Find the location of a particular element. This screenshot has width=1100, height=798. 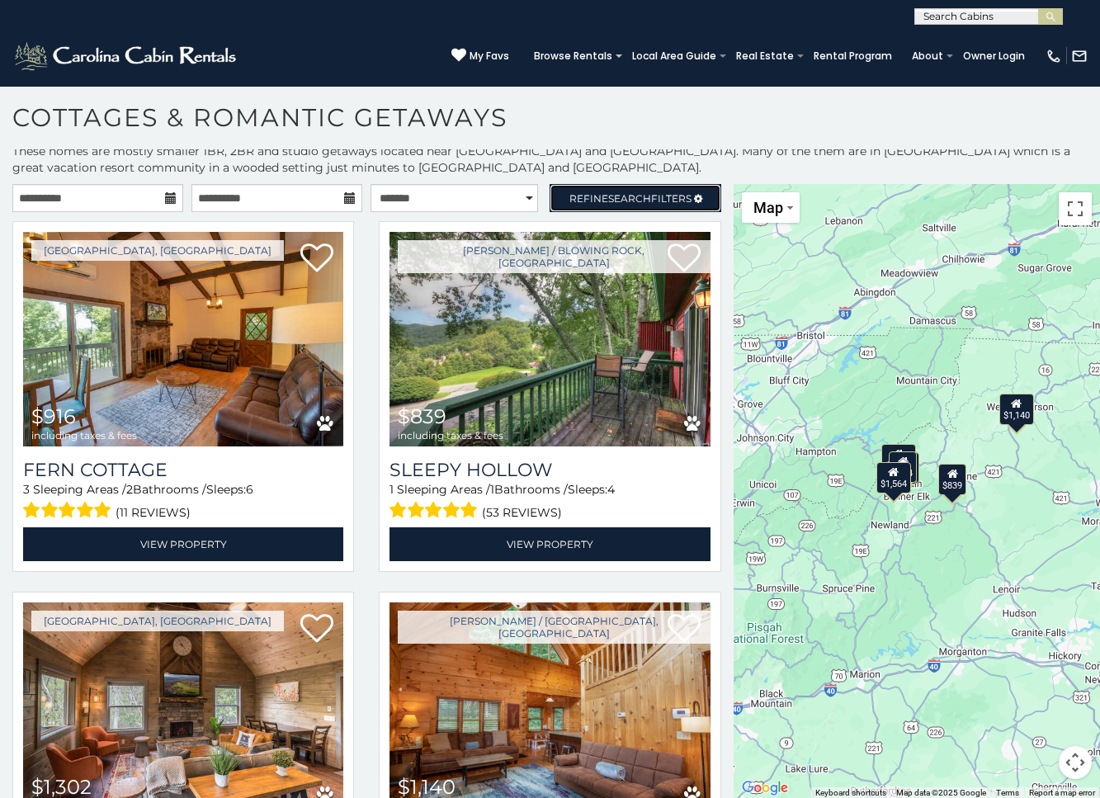

div: $1,564 is located at coordinates (894, 477).